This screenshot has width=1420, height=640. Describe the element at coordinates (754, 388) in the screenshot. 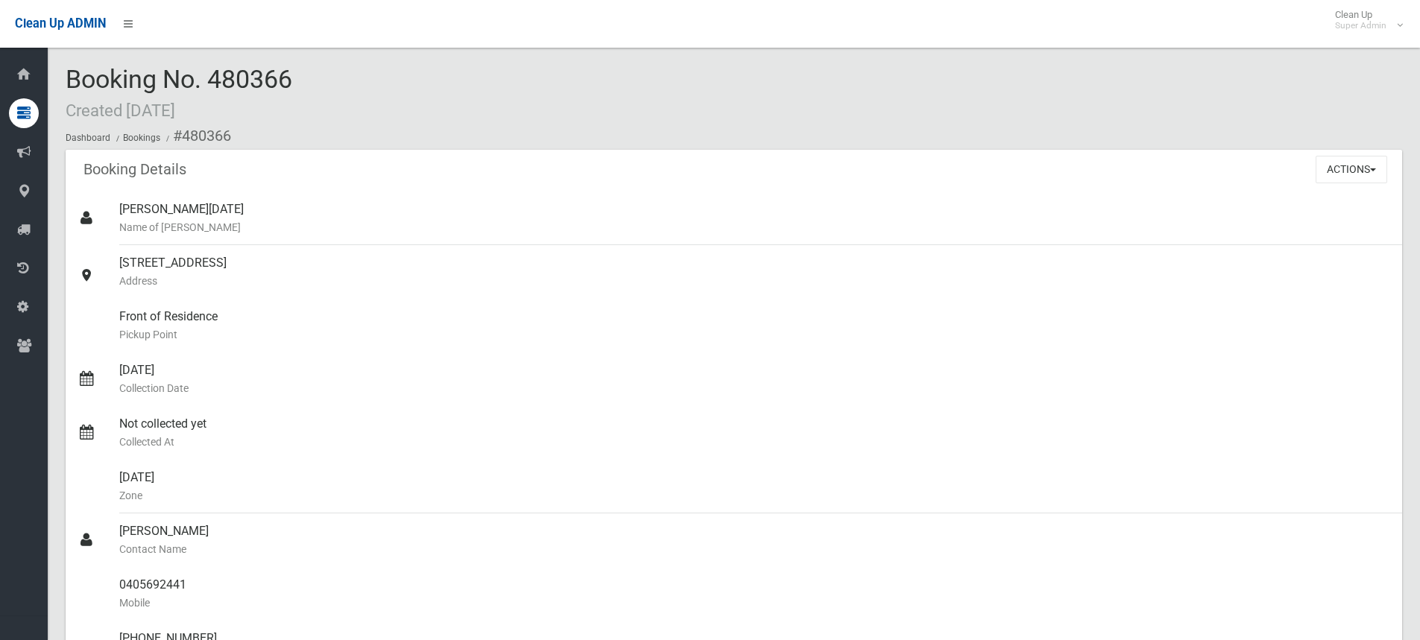

I see `small: Collection Date` at that location.